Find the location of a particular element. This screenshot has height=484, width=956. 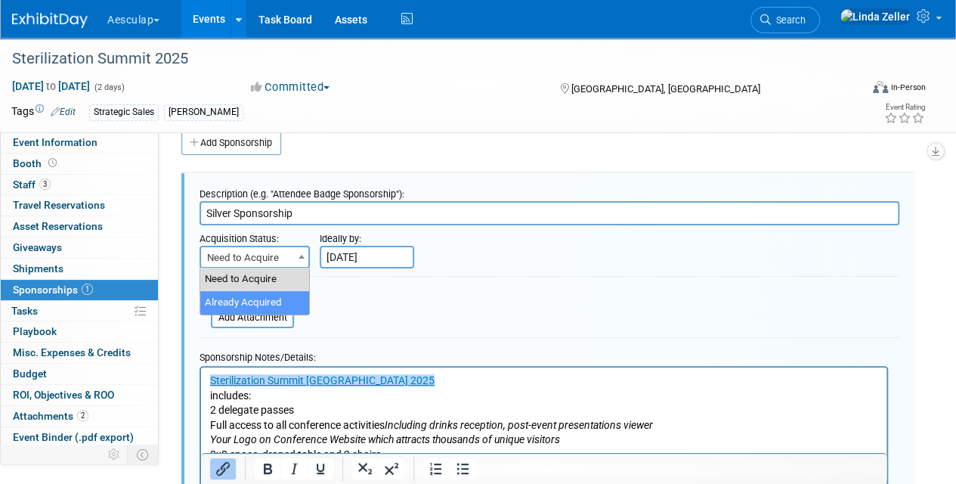

a: Event Information is located at coordinates (79, 142).